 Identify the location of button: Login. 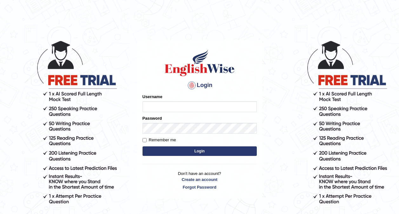
(200, 151).